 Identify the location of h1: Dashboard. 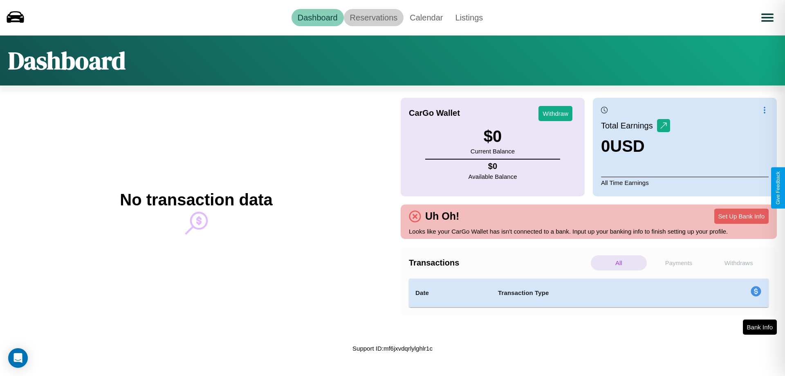
(67, 61).